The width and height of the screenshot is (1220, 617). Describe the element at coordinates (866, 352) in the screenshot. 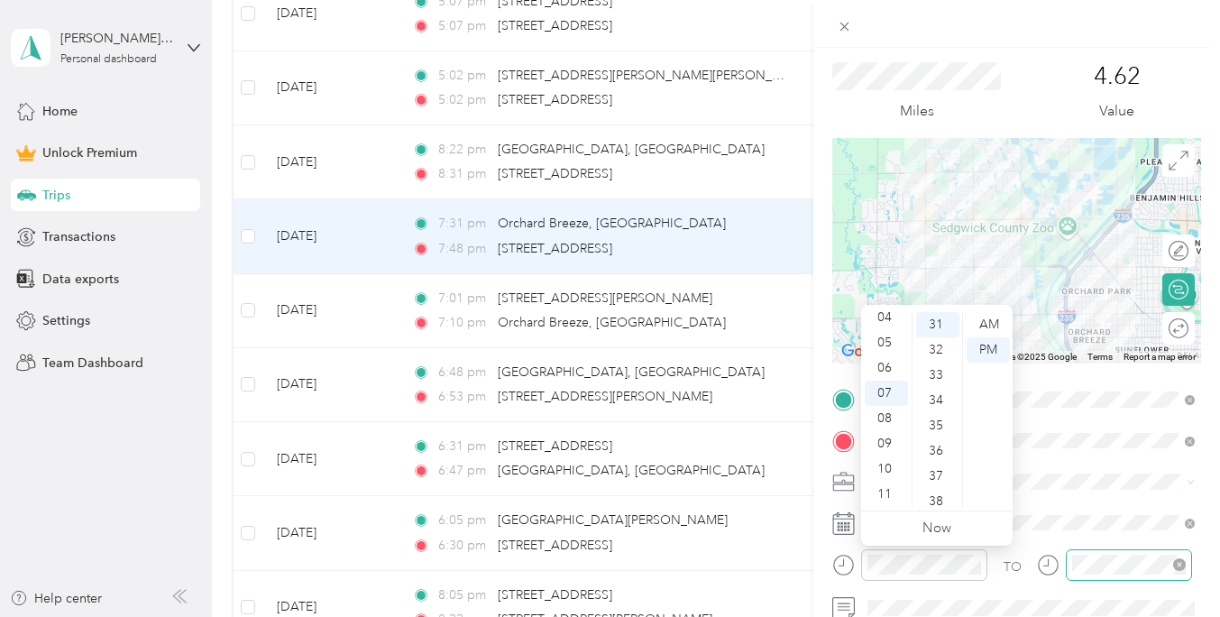

I see `img: Google` at that location.